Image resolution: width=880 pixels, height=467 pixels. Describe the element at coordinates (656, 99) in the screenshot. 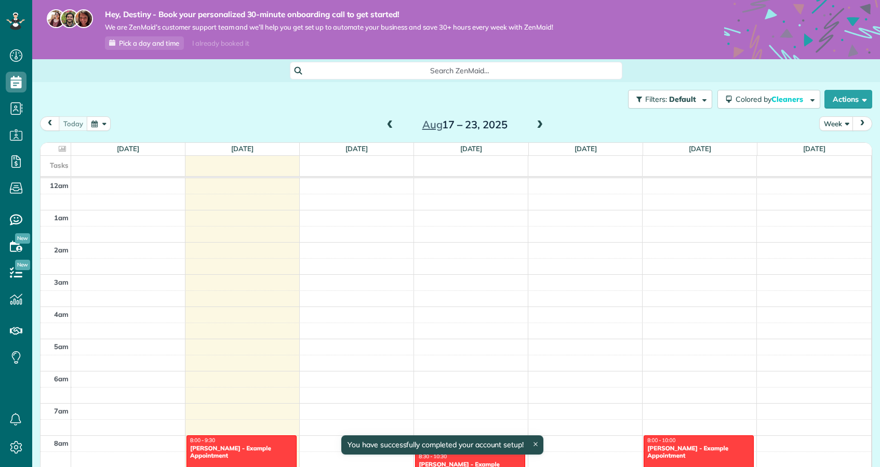

I see `span: Filters:` at that location.